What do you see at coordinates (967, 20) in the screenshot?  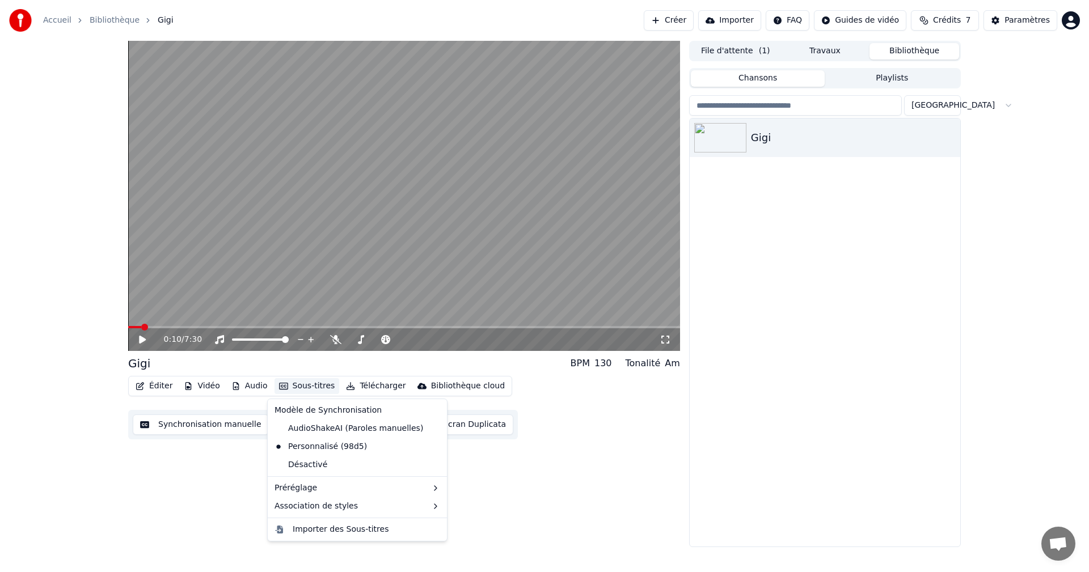 I see `span: 7` at bounding box center [967, 20].